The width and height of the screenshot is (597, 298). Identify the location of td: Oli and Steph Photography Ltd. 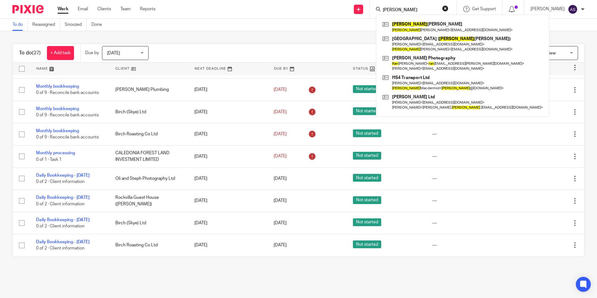
(149, 179).